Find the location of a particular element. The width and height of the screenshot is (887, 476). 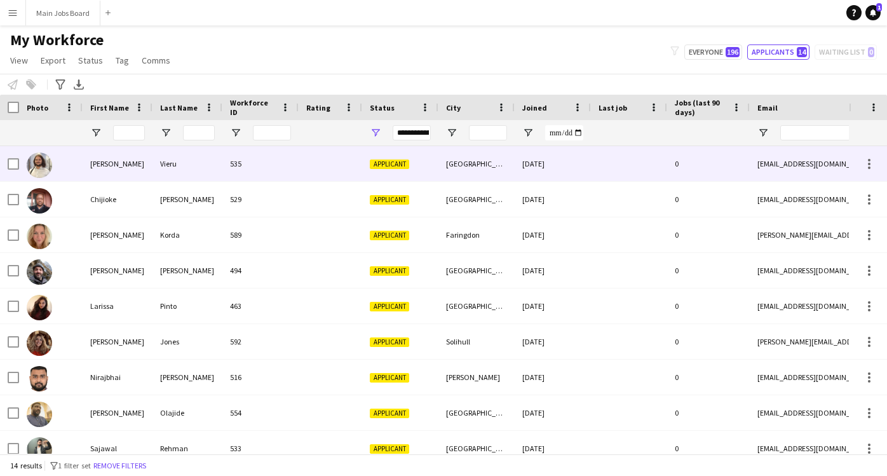

span: 196 is located at coordinates (732, 52).